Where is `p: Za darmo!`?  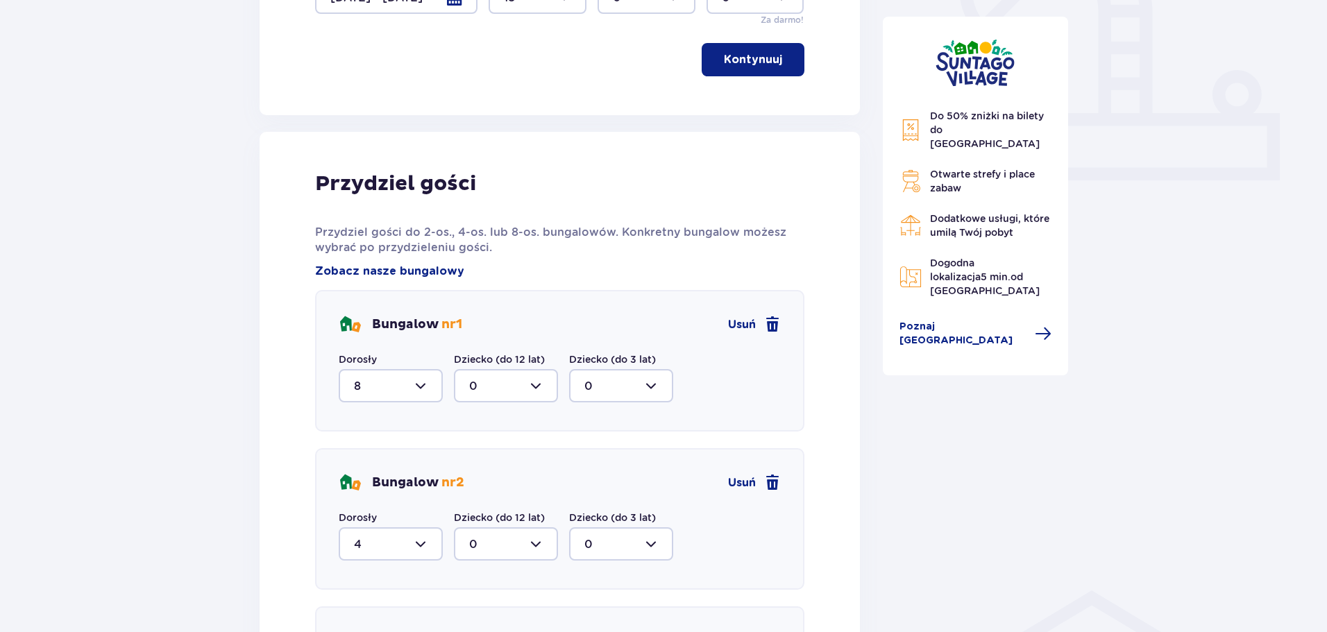 p: Za darmo! is located at coordinates (782, 20).